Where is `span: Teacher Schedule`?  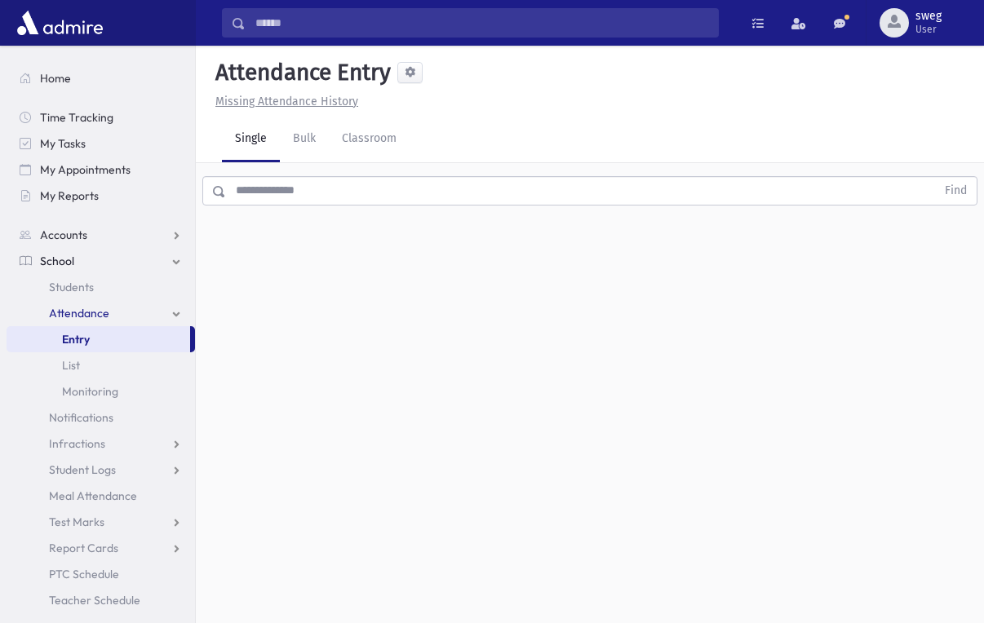 span: Teacher Schedule is located at coordinates (95, 600).